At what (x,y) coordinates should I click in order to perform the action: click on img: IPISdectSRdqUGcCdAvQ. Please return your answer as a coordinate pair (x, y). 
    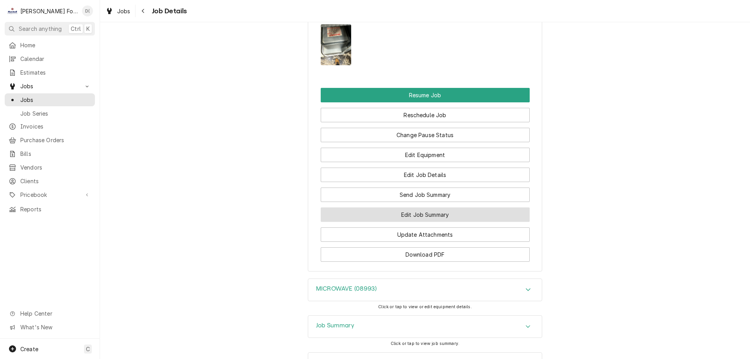
    Looking at the image, I should click on (336, 45).